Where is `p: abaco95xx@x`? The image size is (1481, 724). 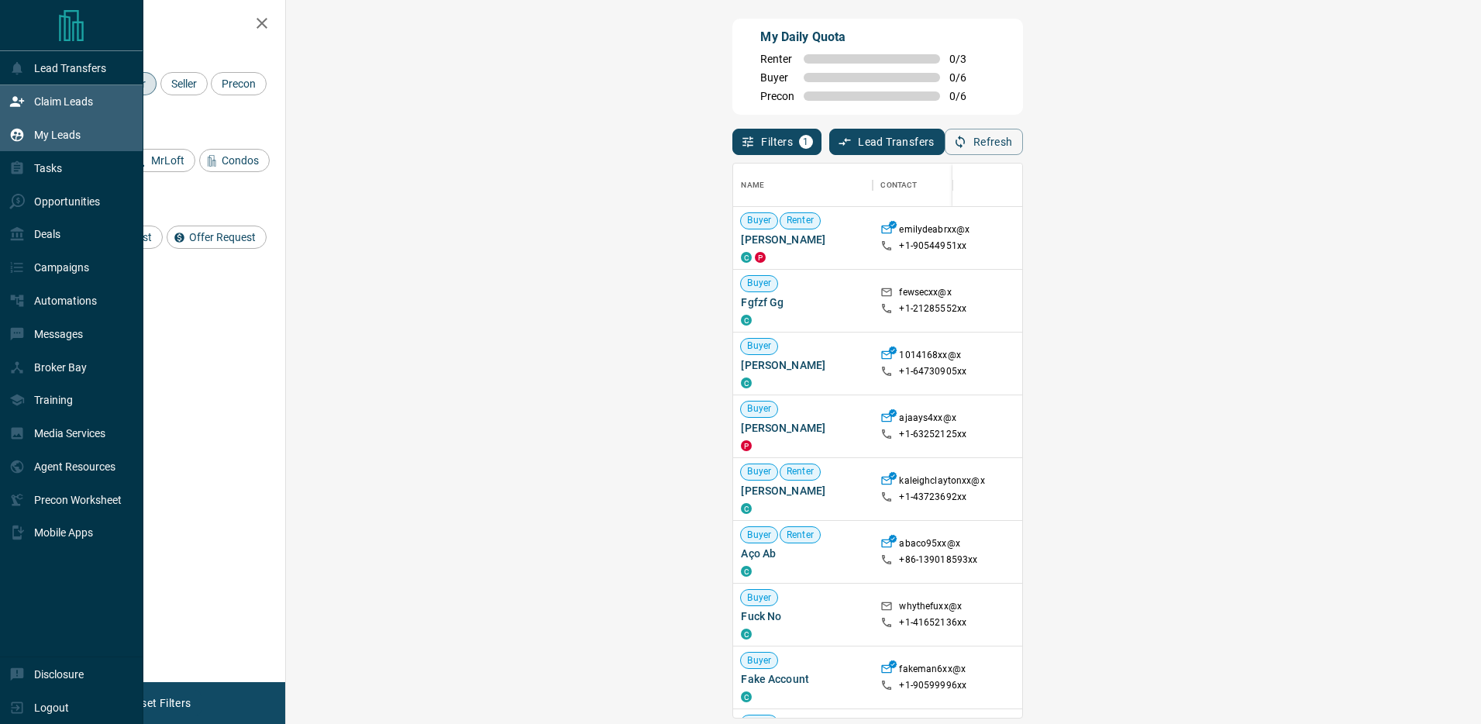 p: abaco95xx@x is located at coordinates (929, 545).